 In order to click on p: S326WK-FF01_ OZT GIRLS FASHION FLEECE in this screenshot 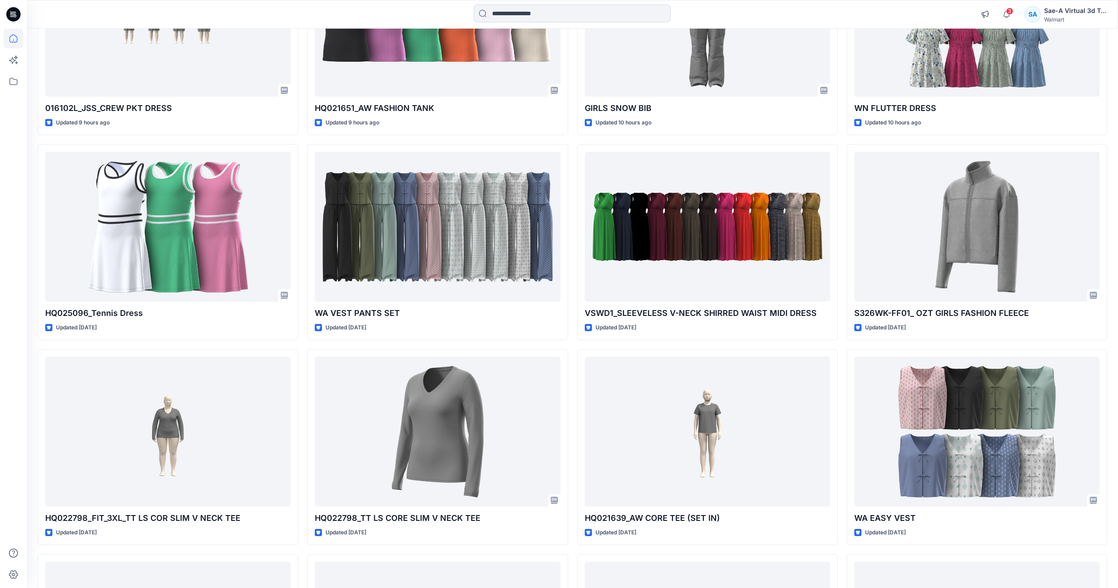, I will do `click(977, 313)`.